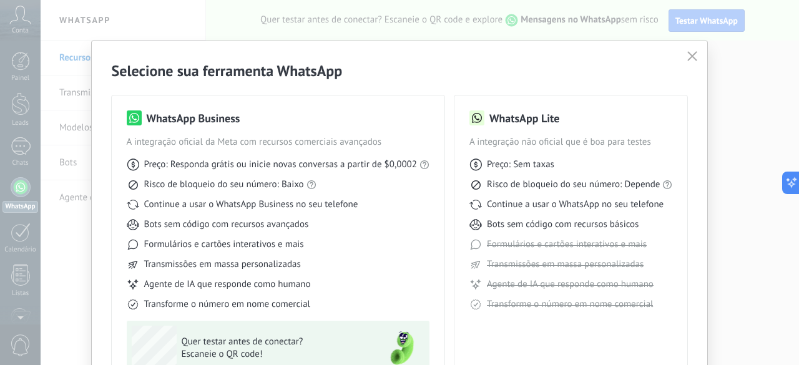  Describe the element at coordinates (278, 142) in the screenshot. I see `span: A integração oficial da Meta com recursos comerciais avançados` at that location.